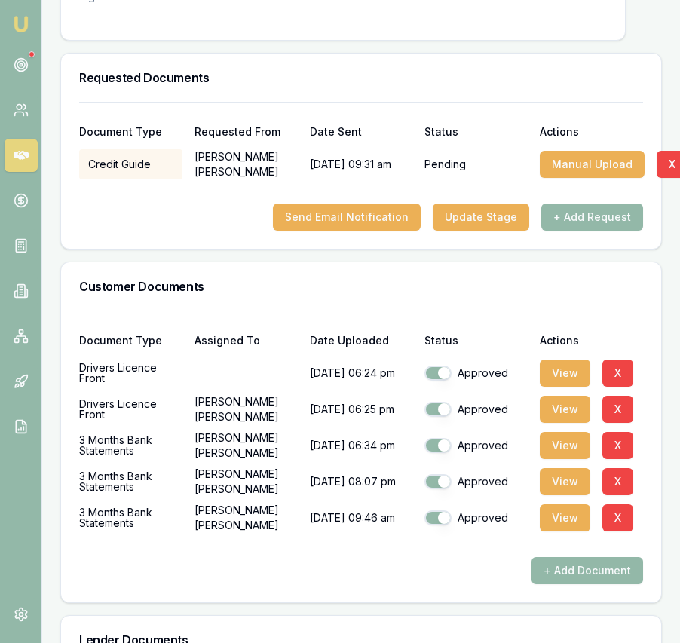 The height and width of the screenshot is (643, 680). I want to click on div: Date Uploaded, so click(361, 341).